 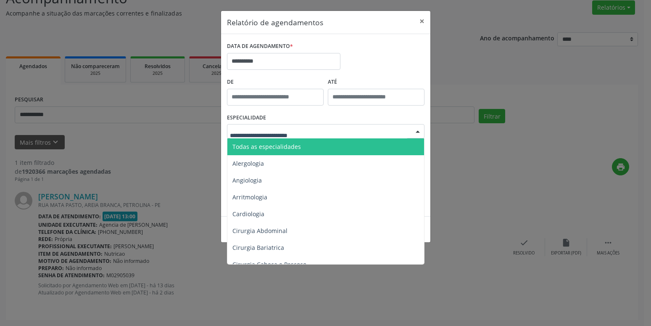 What do you see at coordinates (275, 22) in the screenshot?
I see `h5: Relatório de agendamentos` at bounding box center [275, 22].